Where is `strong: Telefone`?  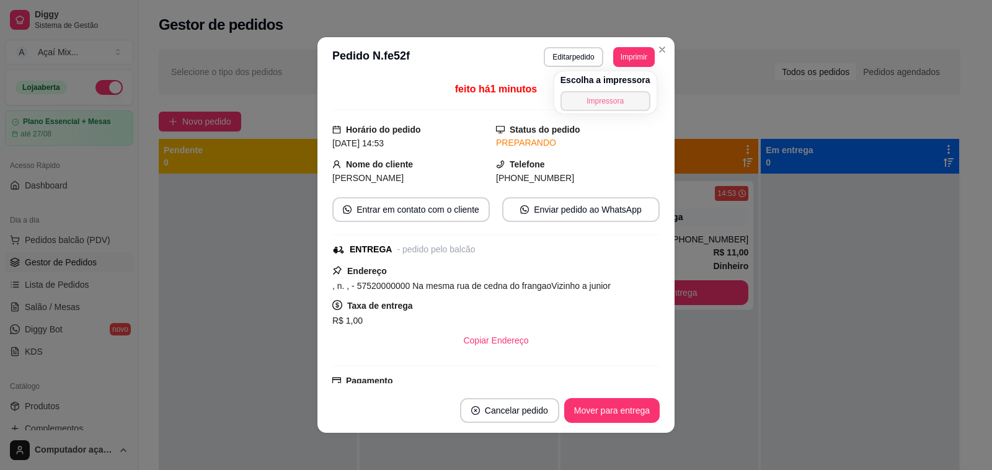 strong: Telefone is located at coordinates (527, 164).